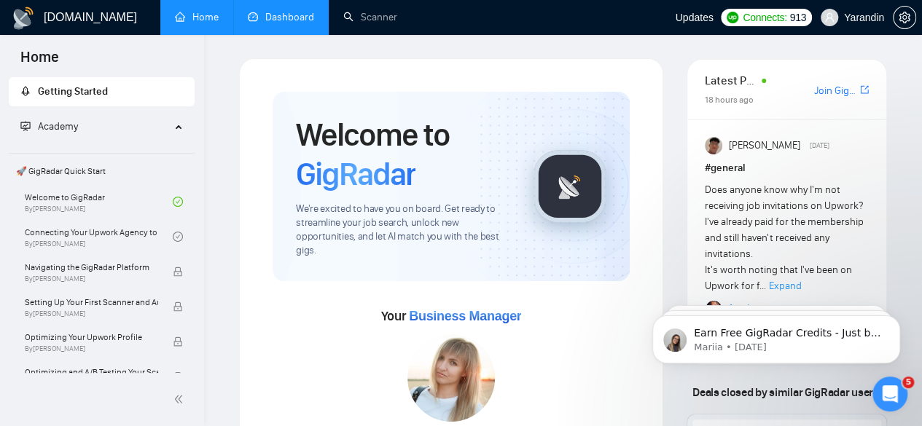 Image resolution: width=922 pixels, height=426 pixels. Describe the element at coordinates (73, 91) in the screenshot. I see `span: Getting Started` at that location.